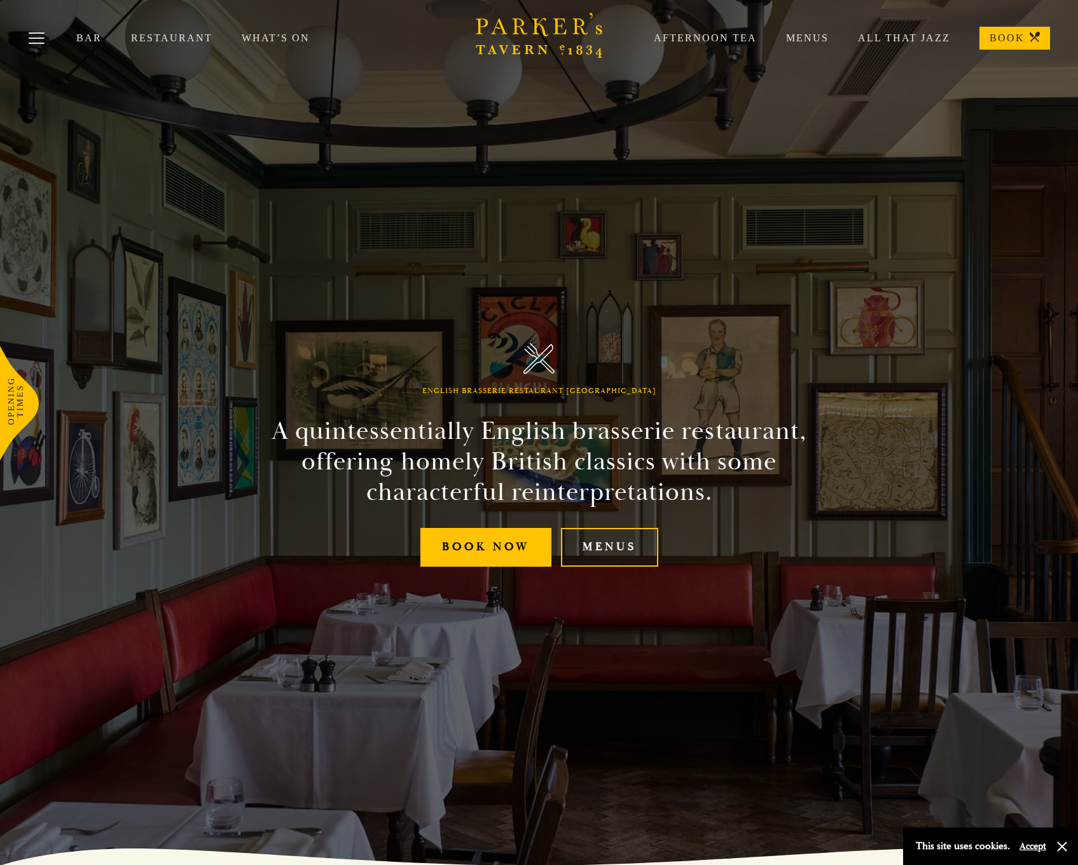 The height and width of the screenshot is (865, 1078). I want to click on a: Book Now, so click(486, 547).